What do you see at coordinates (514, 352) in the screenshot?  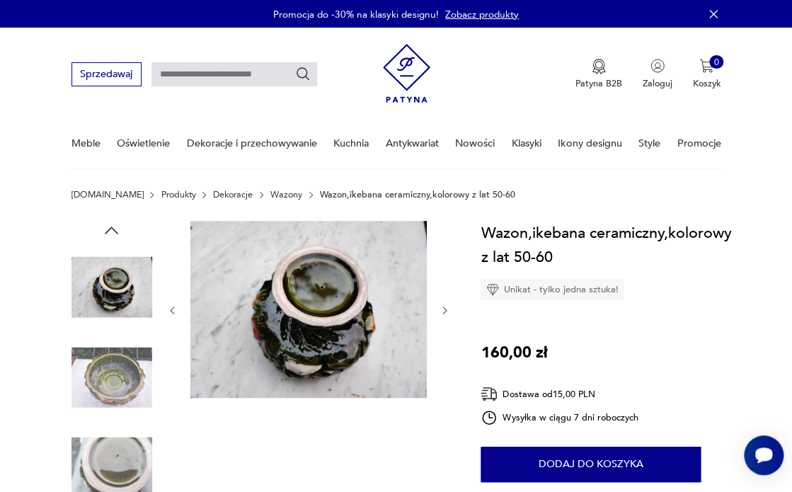 I see `p: 160,00 zł` at bounding box center [514, 352].